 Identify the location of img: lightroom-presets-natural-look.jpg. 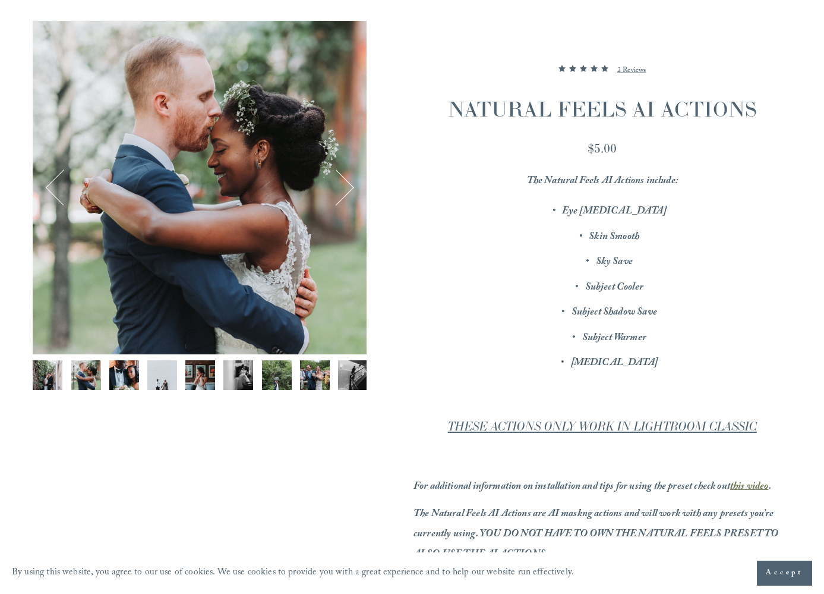
(277, 375).